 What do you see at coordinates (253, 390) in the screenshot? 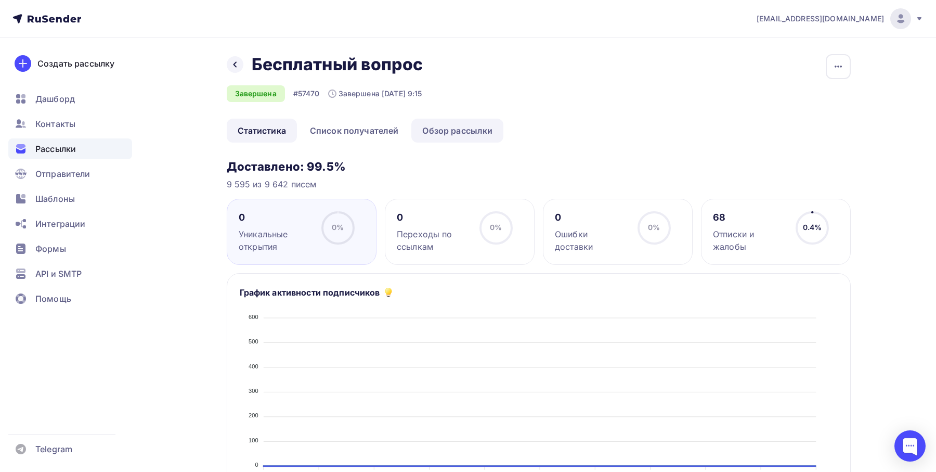
I see `tspan: 300` at bounding box center [253, 390].